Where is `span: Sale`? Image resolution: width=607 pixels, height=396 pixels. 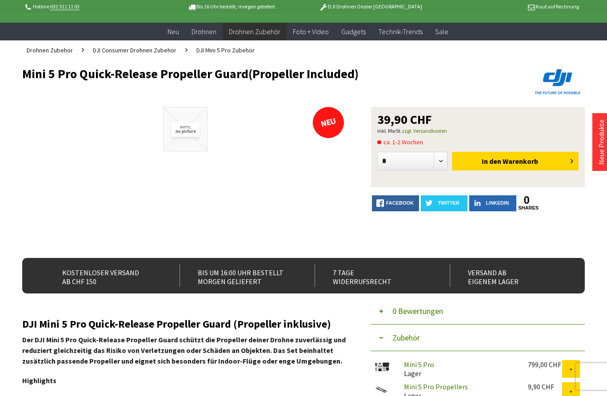 span: Sale is located at coordinates (442, 32).